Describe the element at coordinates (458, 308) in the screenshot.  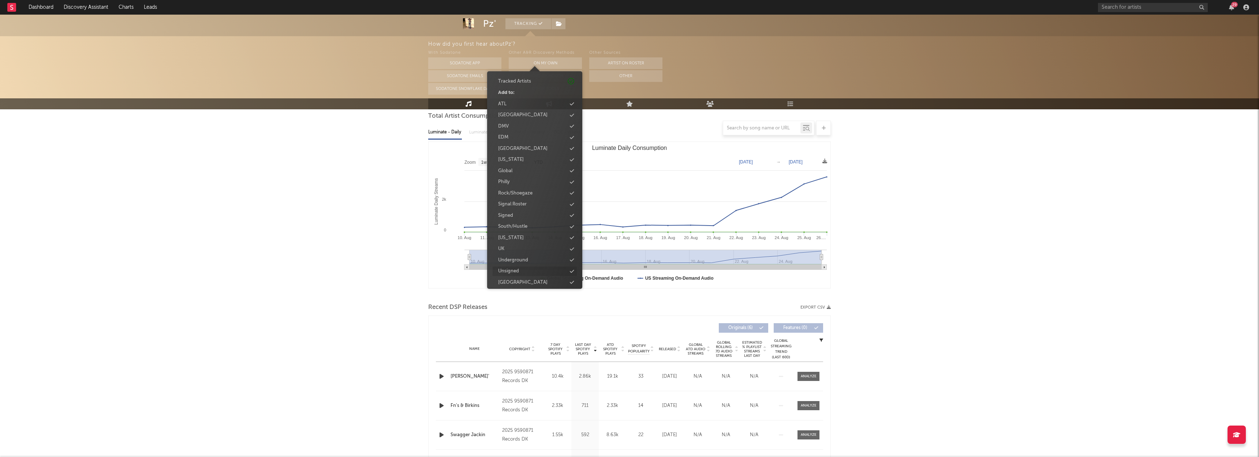
I see `span: Recent DSP Releases` at that location.